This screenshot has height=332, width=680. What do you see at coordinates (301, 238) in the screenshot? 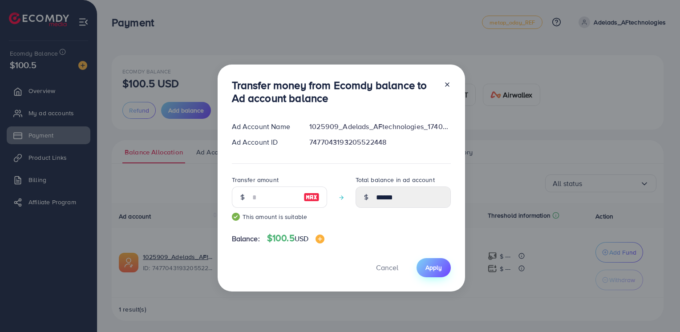
I see `span: USD` at bounding box center [301, 238].